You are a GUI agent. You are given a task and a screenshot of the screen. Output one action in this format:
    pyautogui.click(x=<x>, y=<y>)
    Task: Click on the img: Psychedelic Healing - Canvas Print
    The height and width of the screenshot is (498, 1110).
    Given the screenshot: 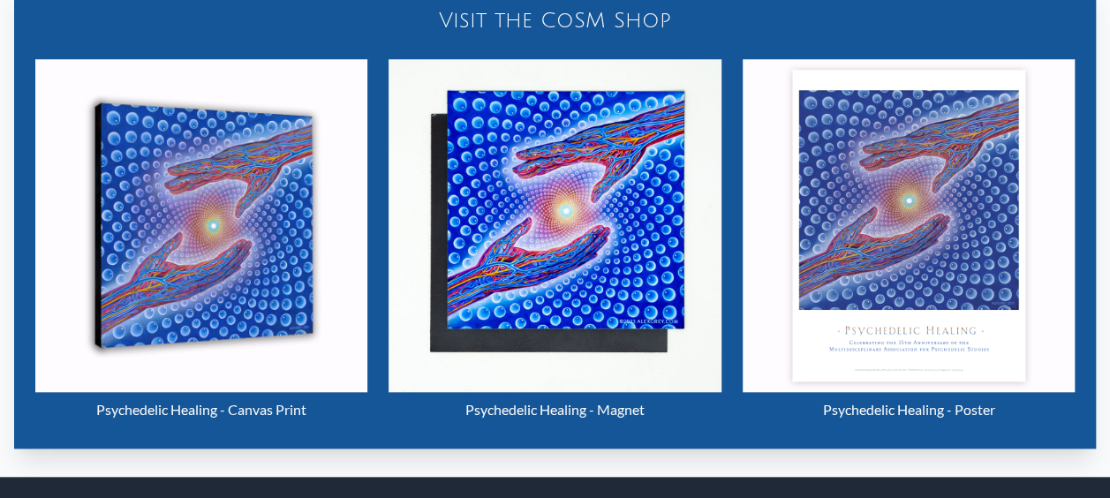 What is the action you would take?
    pyautogui.click(x=201, y=225)
    